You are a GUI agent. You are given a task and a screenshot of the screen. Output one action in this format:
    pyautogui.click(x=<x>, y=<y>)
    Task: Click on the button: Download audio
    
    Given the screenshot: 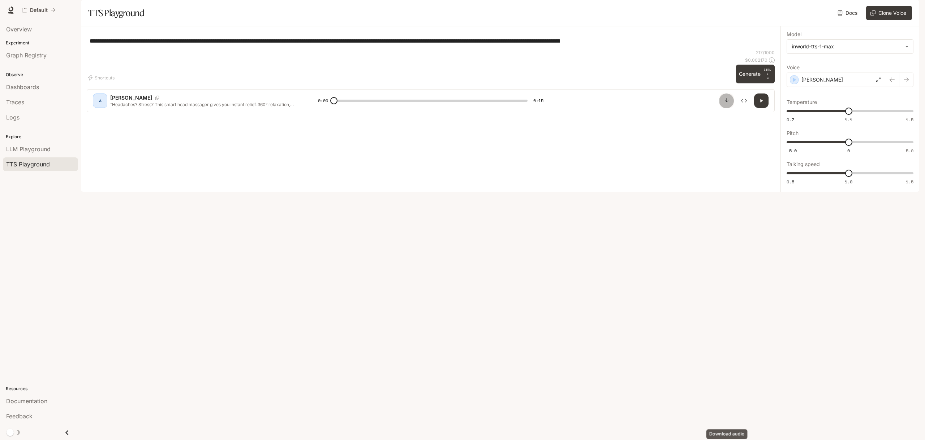 What is the action you would take?
    pyautogui.click(x=726, y=101)
    